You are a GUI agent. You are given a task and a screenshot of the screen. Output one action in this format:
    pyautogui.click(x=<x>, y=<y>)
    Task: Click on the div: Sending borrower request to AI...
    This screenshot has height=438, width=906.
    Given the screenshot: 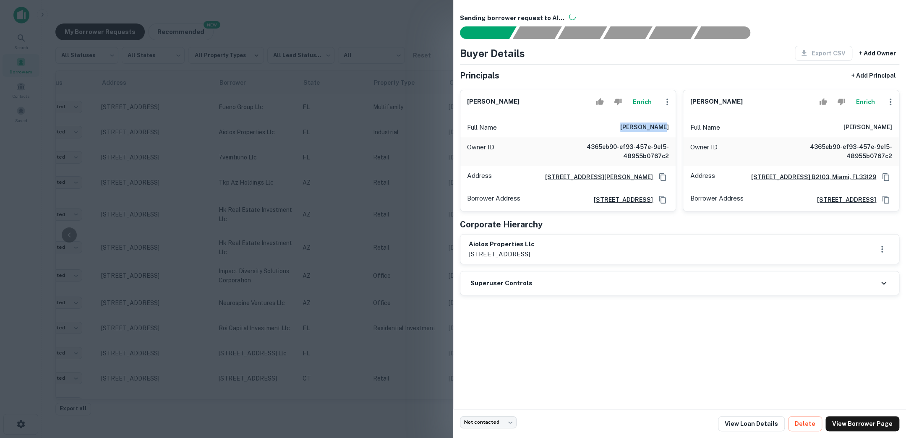 What is the action you would take?
    pyautogui.click(x=481, y=33)
    